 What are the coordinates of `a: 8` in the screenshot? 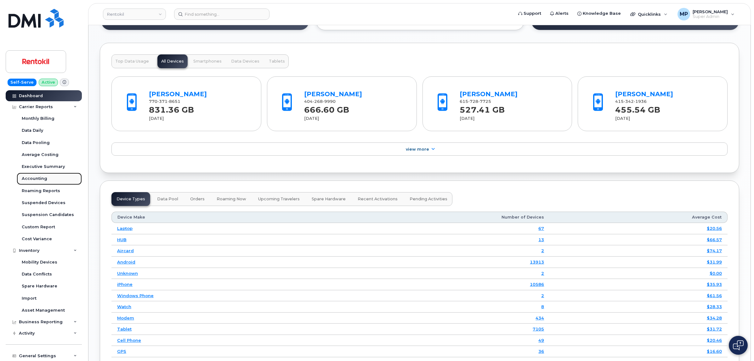 It's located at (542, 307).